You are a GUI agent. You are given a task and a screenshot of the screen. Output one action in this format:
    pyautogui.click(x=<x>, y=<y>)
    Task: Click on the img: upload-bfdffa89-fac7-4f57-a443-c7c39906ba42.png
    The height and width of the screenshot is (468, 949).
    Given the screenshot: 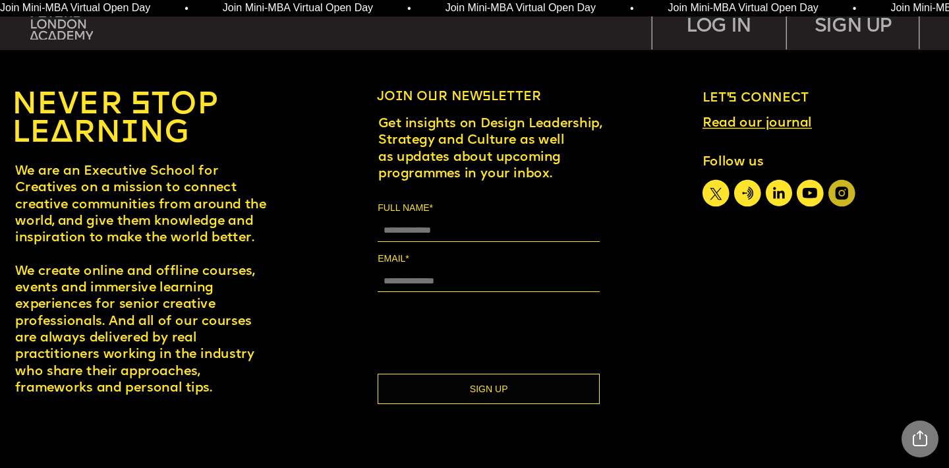 What is the action you would take?
    pyautogui.click(x=61, y=24)
    